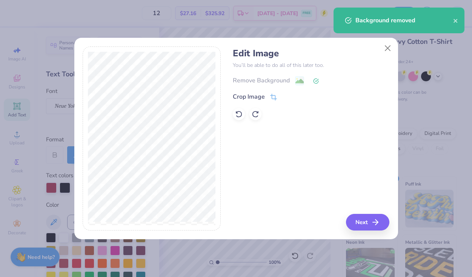  I want to click on p: You’ll be able to do all of this later too., so click(311, 65).